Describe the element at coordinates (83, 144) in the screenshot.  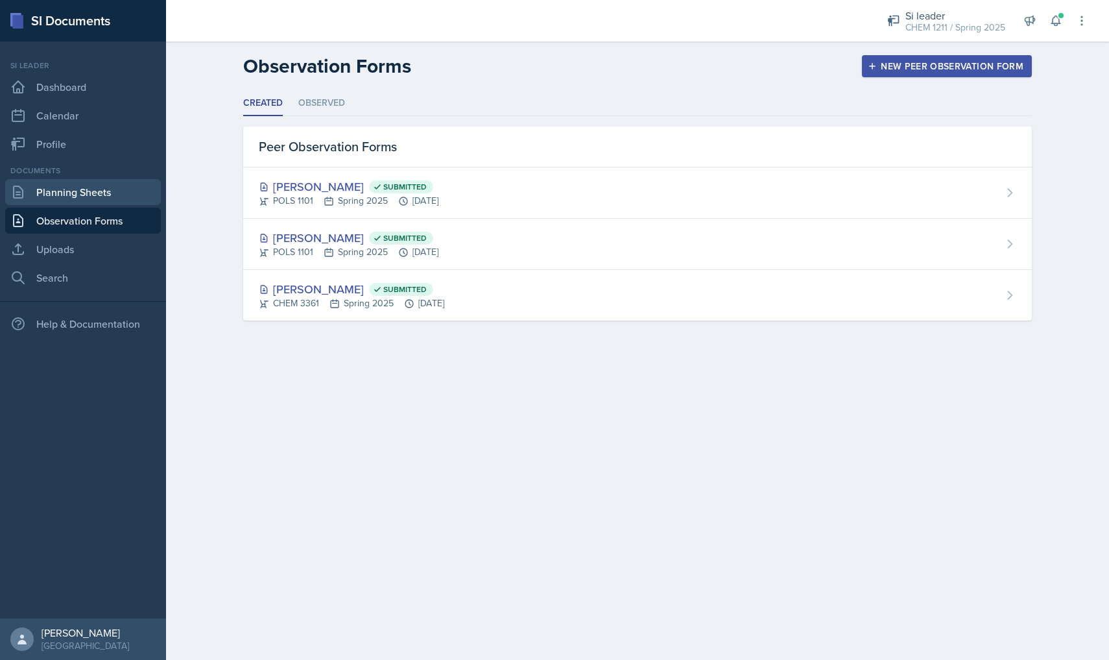
I see `a: Profile` at that location.